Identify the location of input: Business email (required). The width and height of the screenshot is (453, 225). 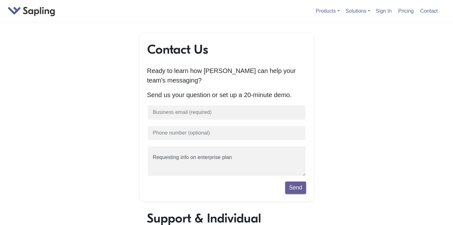
(227, 113).